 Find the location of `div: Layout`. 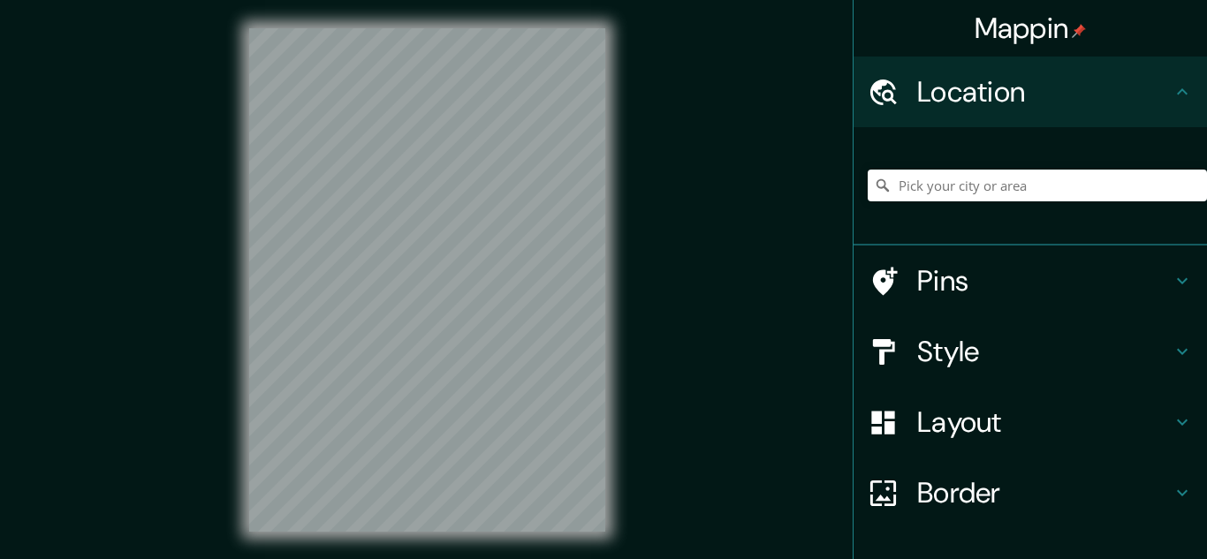

div: Layout is located at coordinates (1030, 422).